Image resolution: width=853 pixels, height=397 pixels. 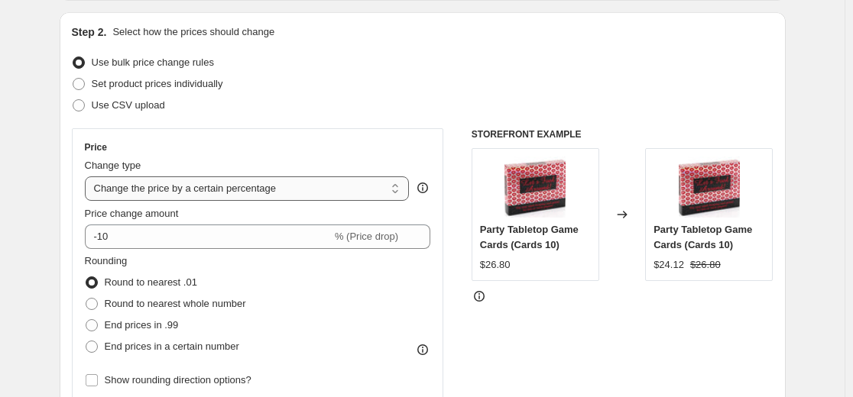 I want to click on span: Show rounding direction options?, so click(x=178, y=380).